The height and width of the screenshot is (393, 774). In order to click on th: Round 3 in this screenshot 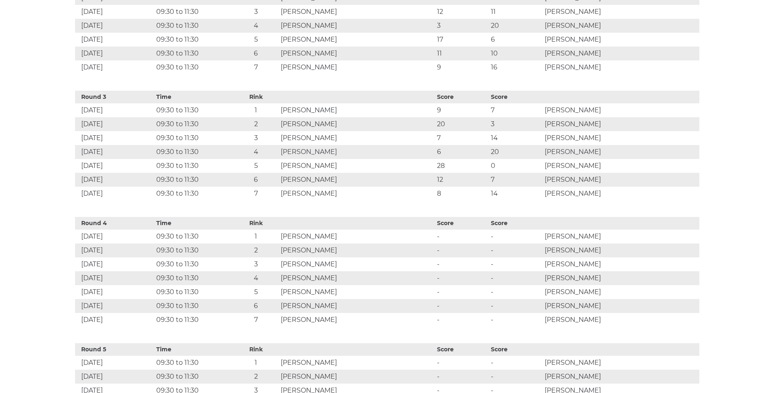, I will do `click(115, 97)`.